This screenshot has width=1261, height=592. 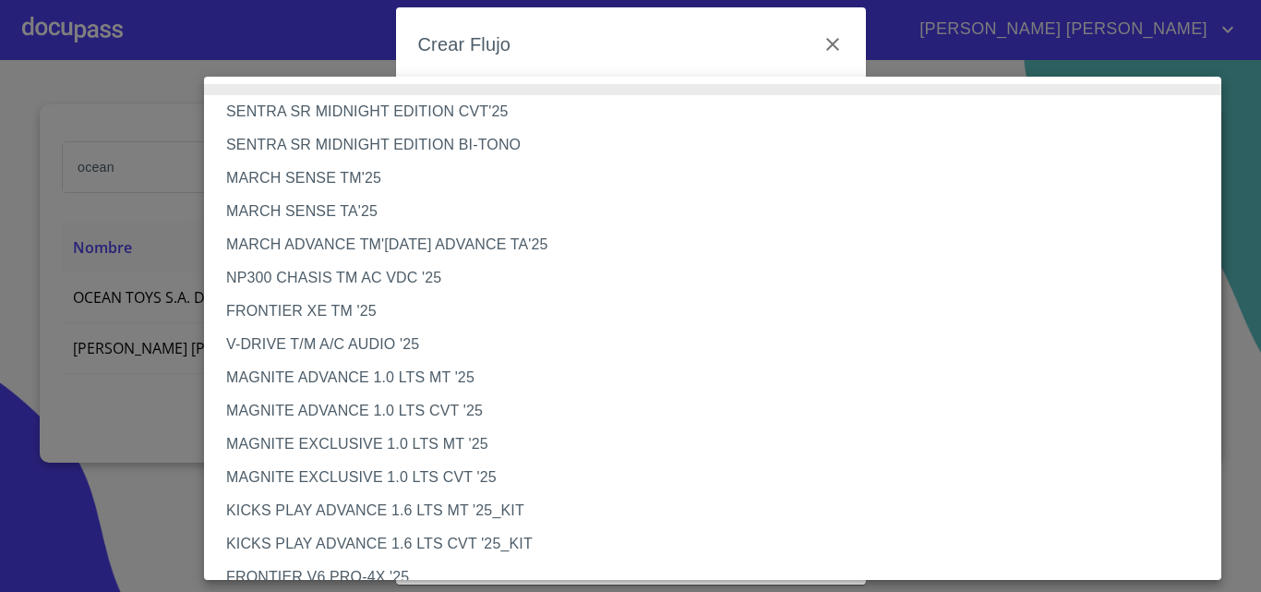 I want to click on li: SENTRA SR MIDNIGHT EDITION CVT'25, so click(x=719, y=112).